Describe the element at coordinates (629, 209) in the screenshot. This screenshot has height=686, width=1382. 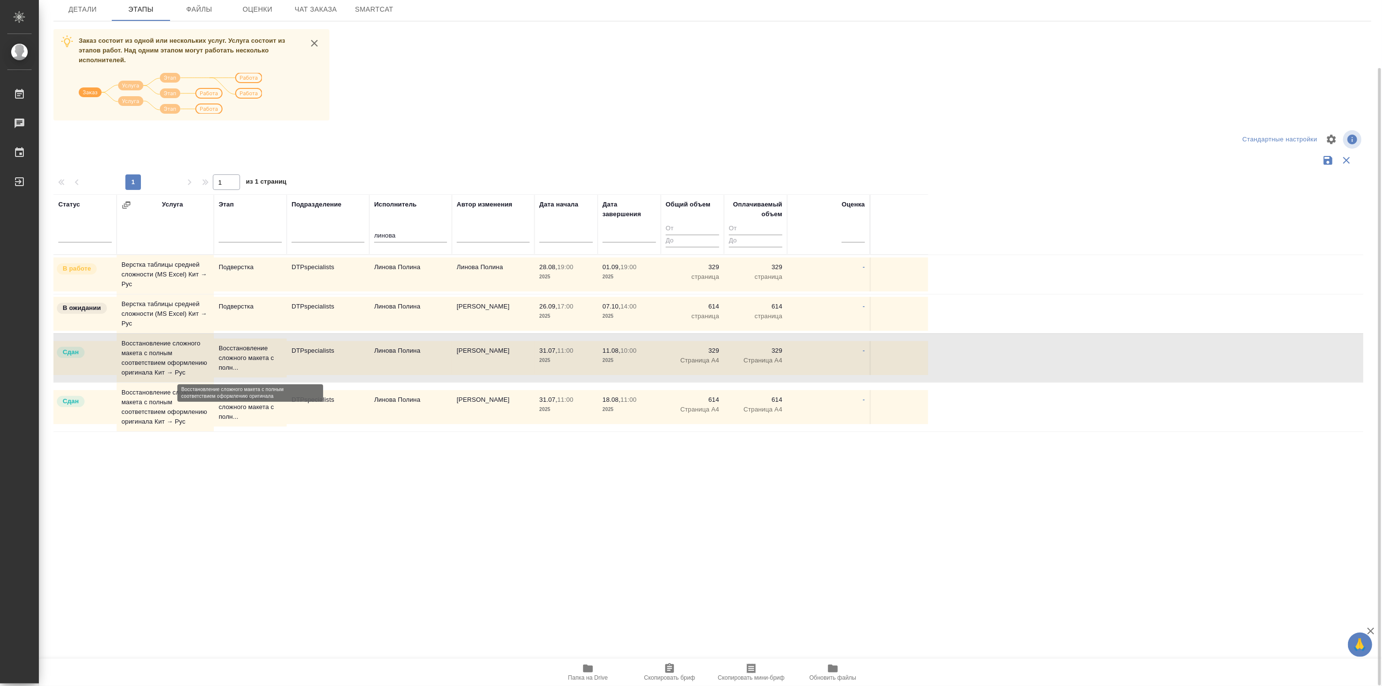
I see `div: Дата завершения` at that location.